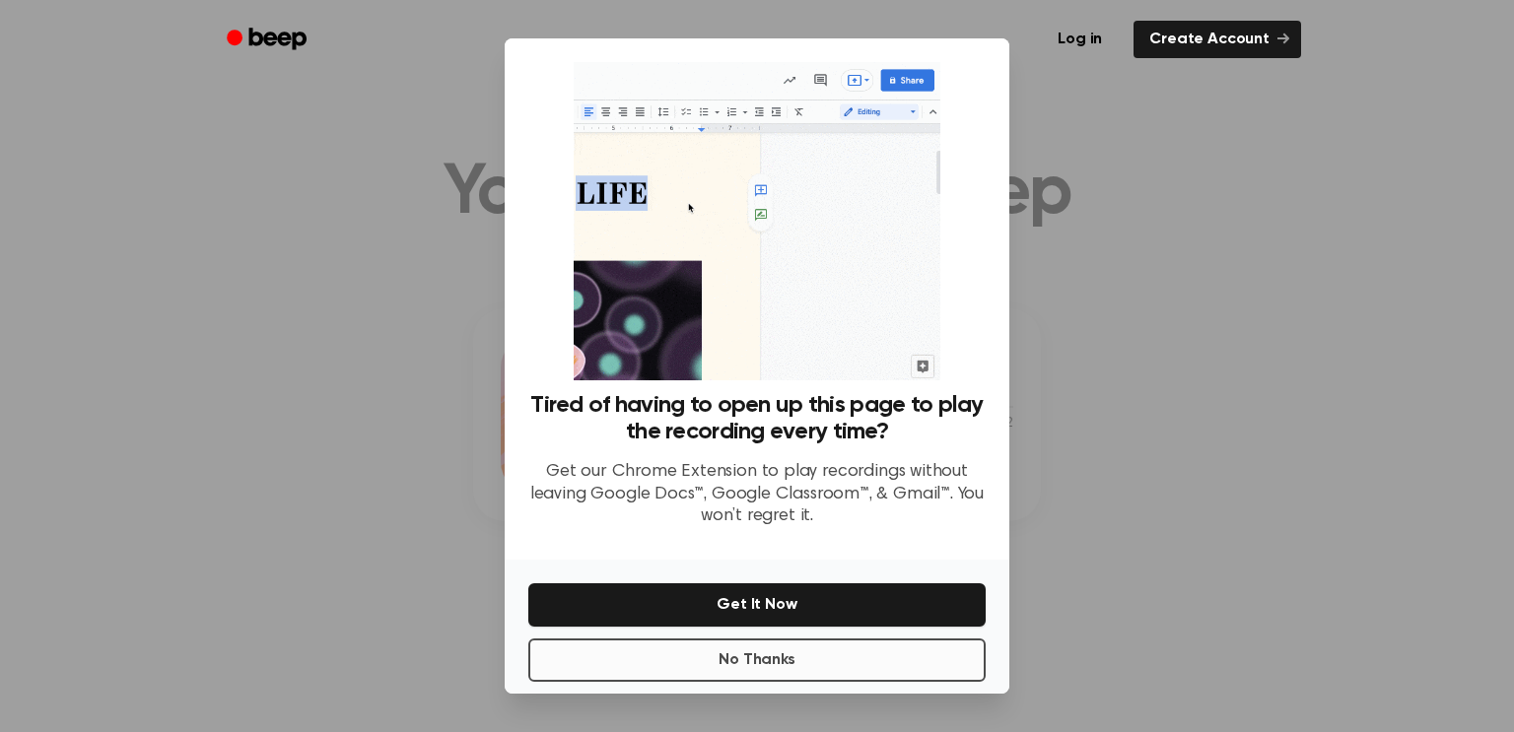 Image resolution: width=1514 pixels, height=732 pixels. What do you see at coordinates (757, 495) in the screenshot?
I see `p: Get our Chrome Extension to play recordings without leaving Google Docs™, Google Classroom™, & Gm...` at bounding box center [757, 495].